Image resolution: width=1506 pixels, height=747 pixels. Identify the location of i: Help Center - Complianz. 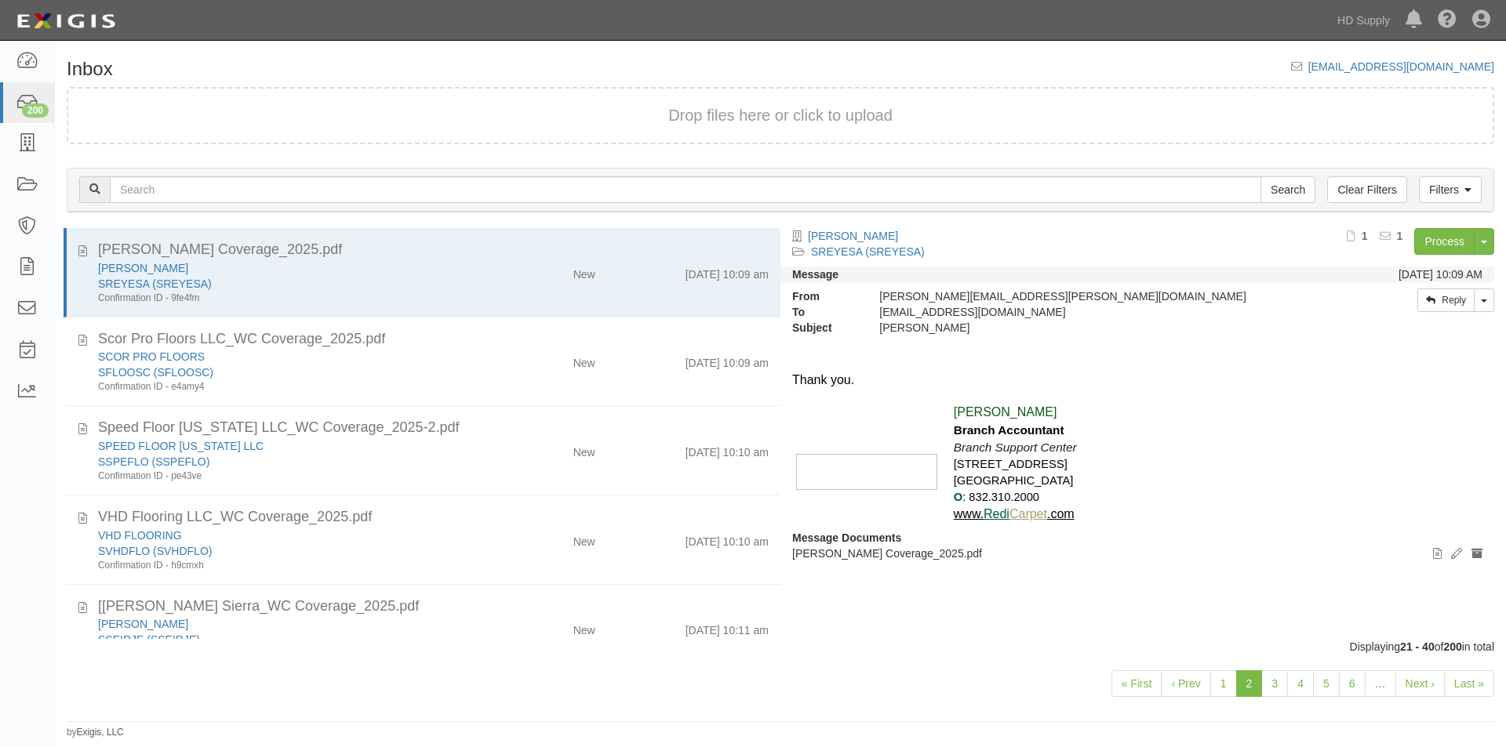
(1447, 20).